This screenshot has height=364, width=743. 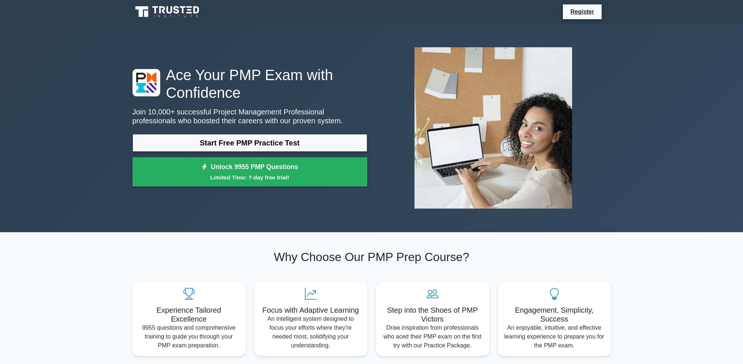 What do you see at coordinates (189, 336) in the screenshot?
I see `p: 9955 questions and comprehensive training to guide you through your PMP exam preparation.` at bounding box center [189, 336].